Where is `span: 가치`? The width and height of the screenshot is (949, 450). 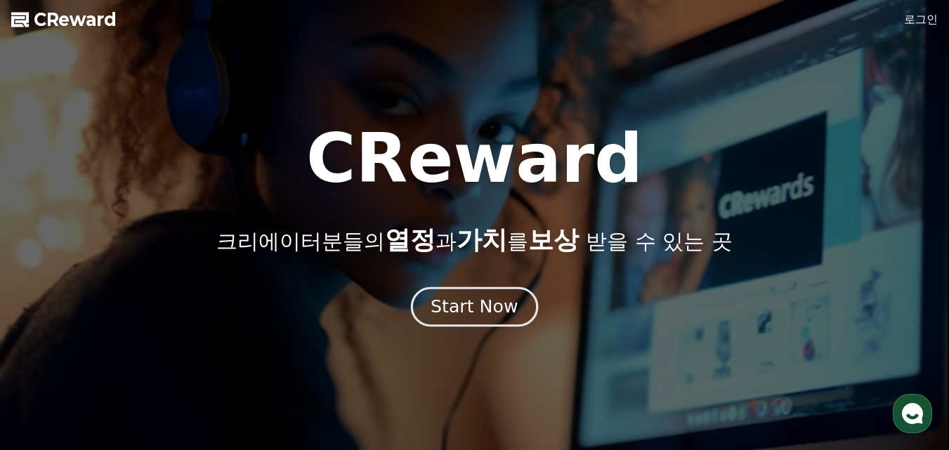
span: 가치 is located at coordinates (482, 240).